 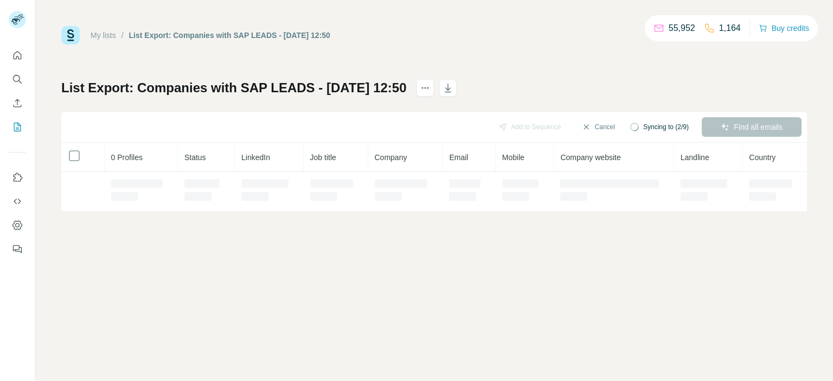 What do you see at coordinates (730, 28) in the screenshot?
I see `p: 1,164` at bounding box center [730, 28].